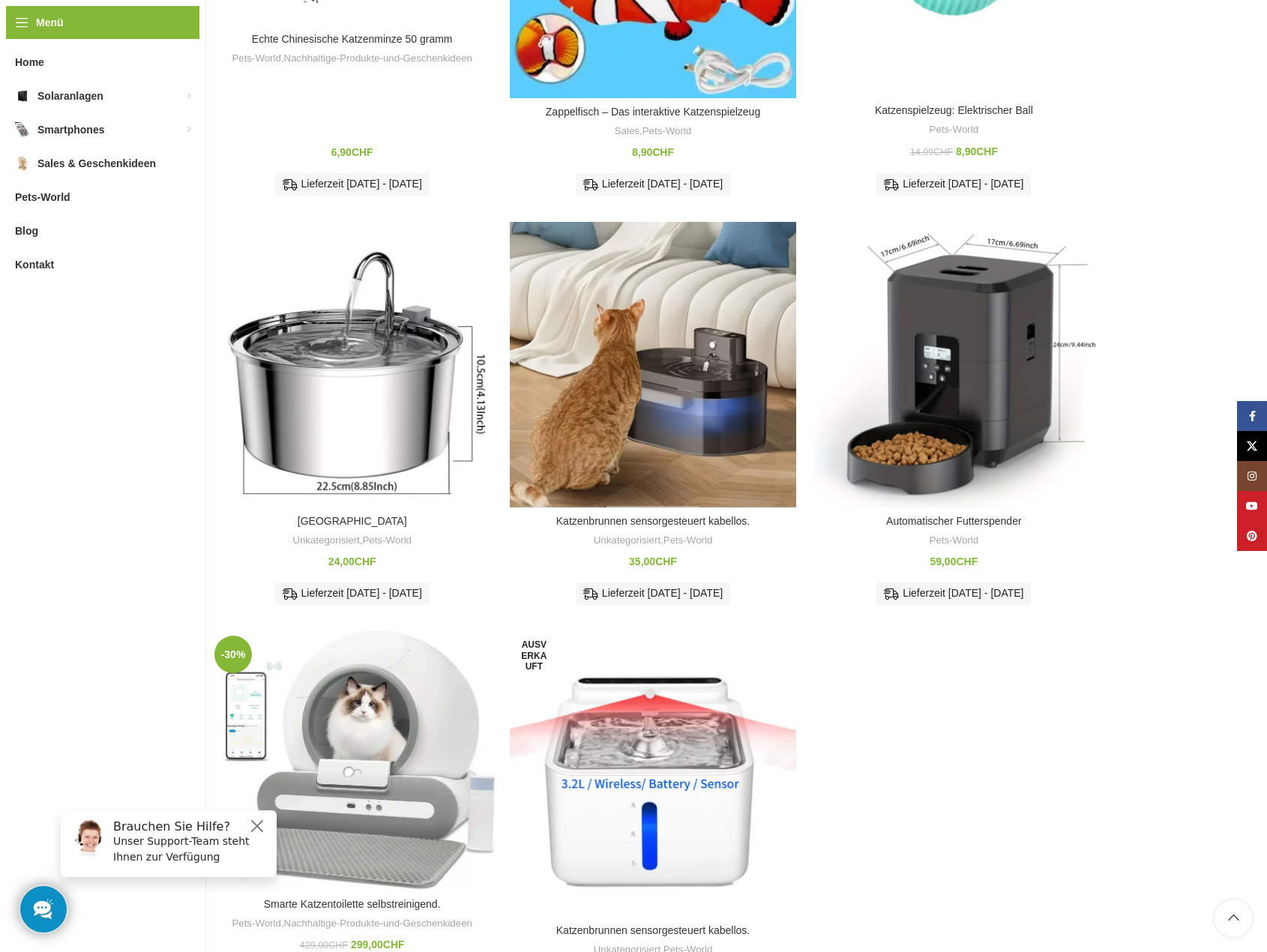  What do you see at coordinates (627, 132) in the screenshot?
I see `a: Sales` at bounding box center [627, 132].